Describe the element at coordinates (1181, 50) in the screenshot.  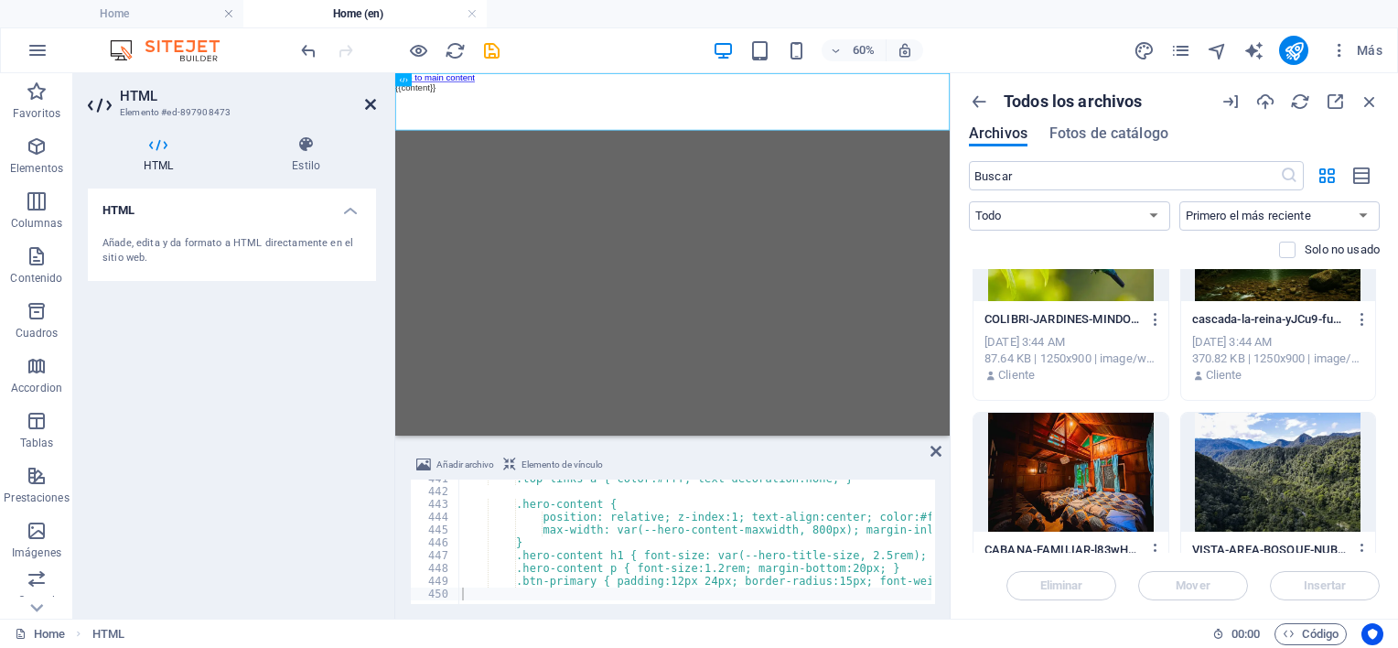
I see `button: pages` at that location.